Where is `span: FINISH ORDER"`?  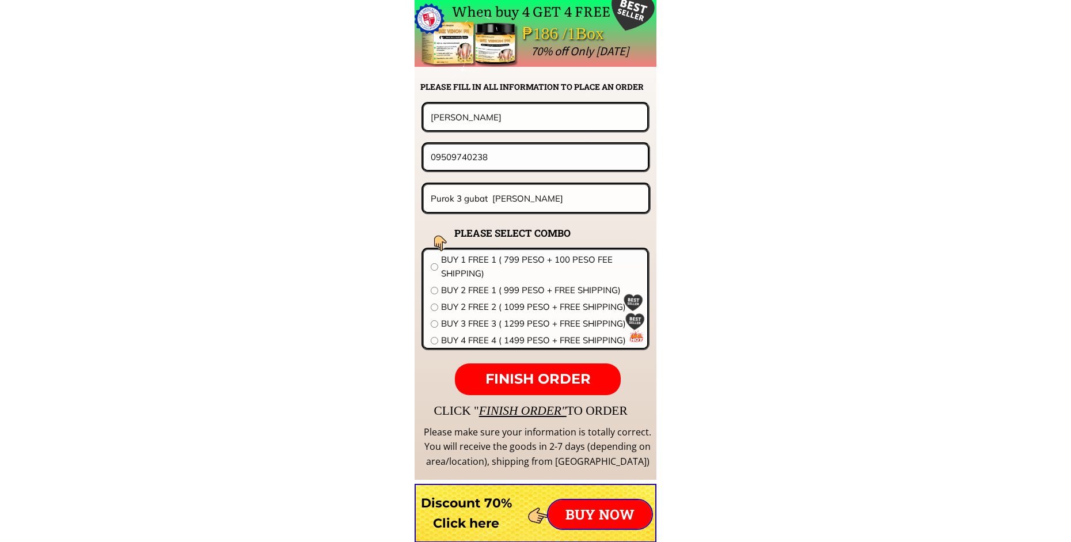 span: FINISH ORDER" is located at coordinates (523, 411).